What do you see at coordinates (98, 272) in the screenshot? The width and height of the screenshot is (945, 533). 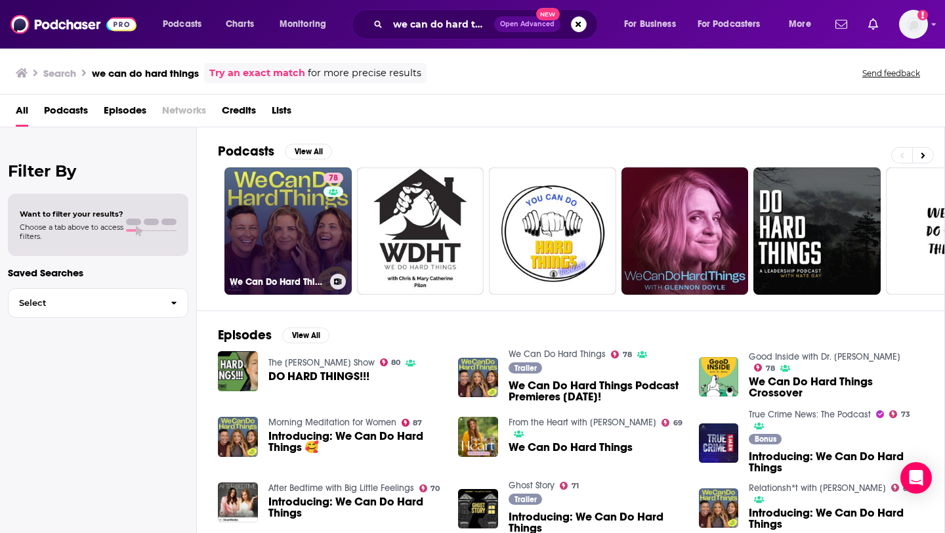 I see `p: Saved Searches` at bounding box center [98, 272].